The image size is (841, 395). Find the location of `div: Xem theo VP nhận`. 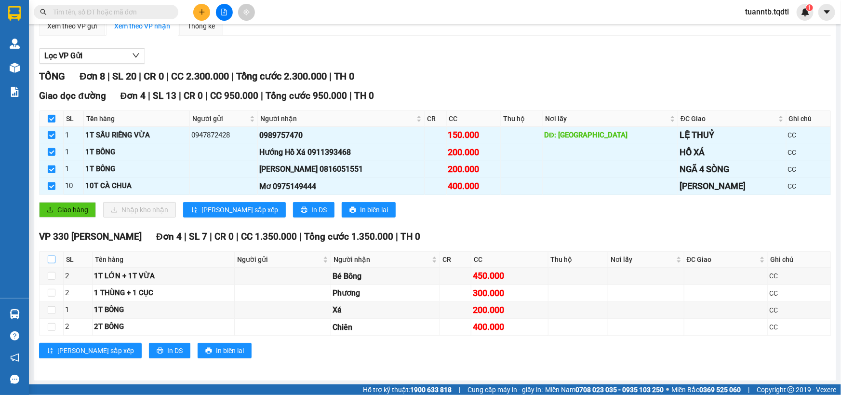

div: Xem theo VP nhận is located at coordinates (142, 26).